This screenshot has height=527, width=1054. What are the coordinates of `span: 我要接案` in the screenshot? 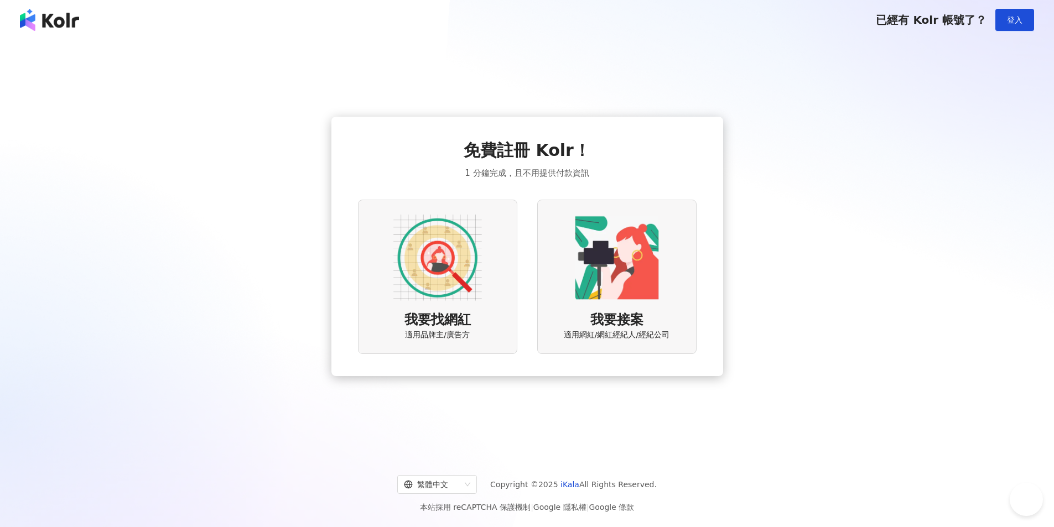 It's located at (617, 320).